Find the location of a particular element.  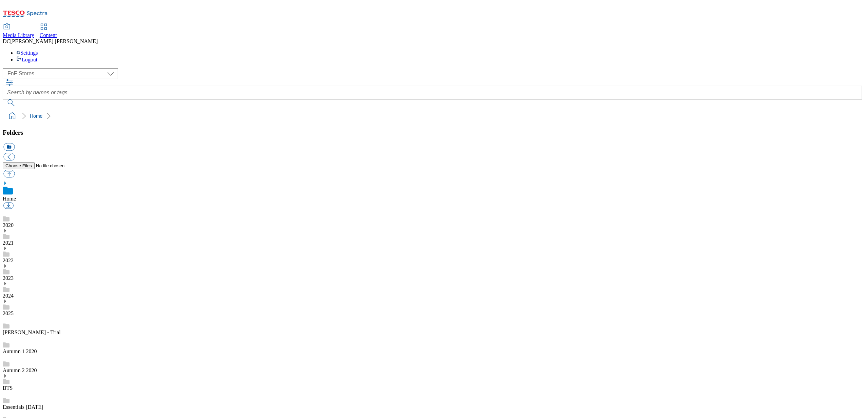

span: Media Library is located at coordinates (18, 35).